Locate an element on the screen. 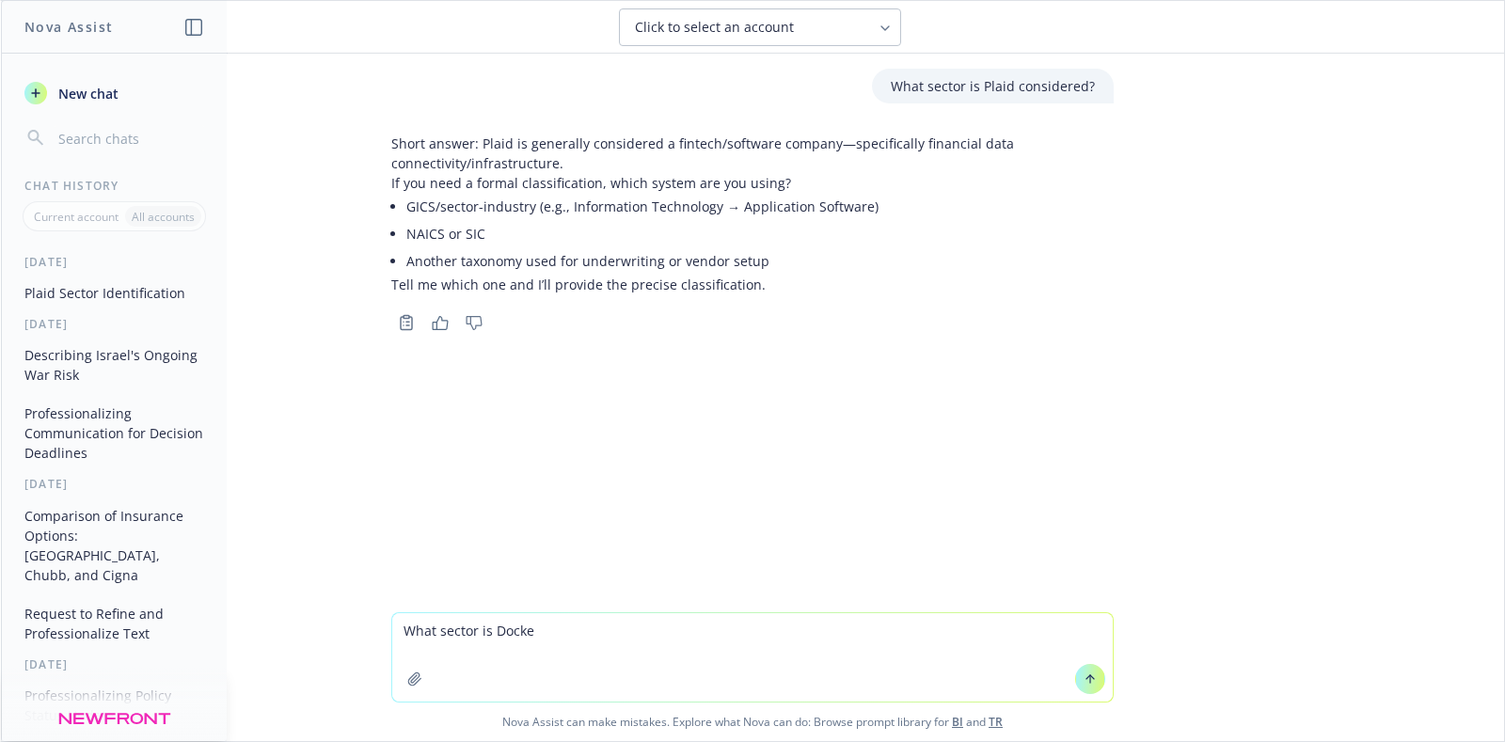  li: Another taxonomy used for underwriting or vendor setup is located at coordinates (760, 261).